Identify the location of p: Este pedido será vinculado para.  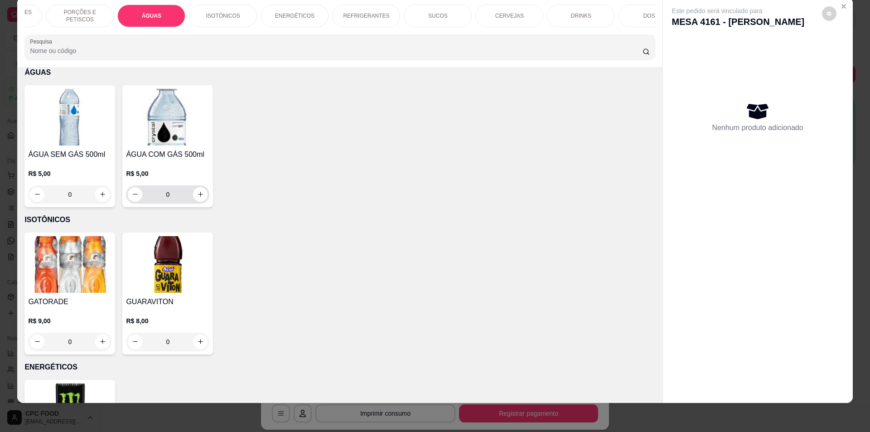
(738, 11).